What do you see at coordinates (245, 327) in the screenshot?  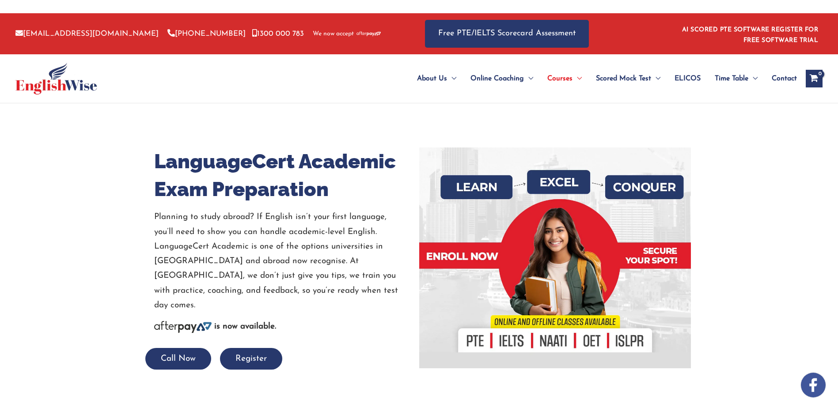 I see `b: is now available.` at bounding box center [245, 327].